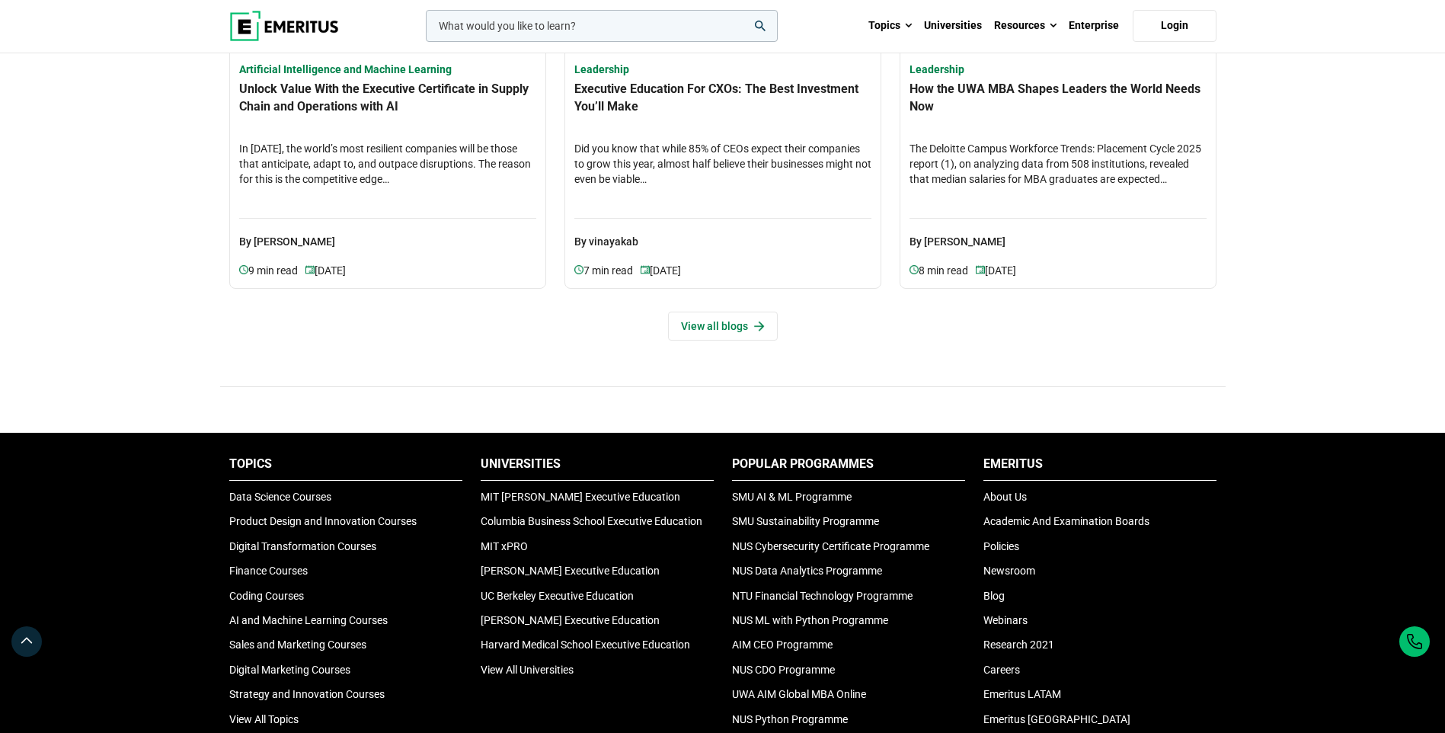  What do you see at coordinates (1010, 571) in the screenshot?
I see `a: Newsroom` at bounding box center [1010, 571].